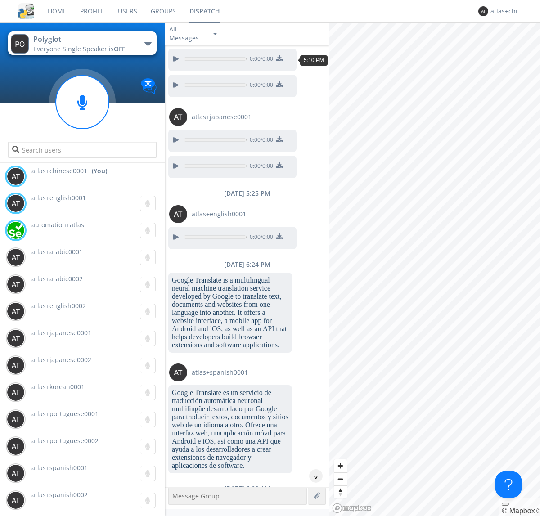 The height and width of the screenshot is (516, 540). I want to click on a: Mapbox, so click(518, 510).